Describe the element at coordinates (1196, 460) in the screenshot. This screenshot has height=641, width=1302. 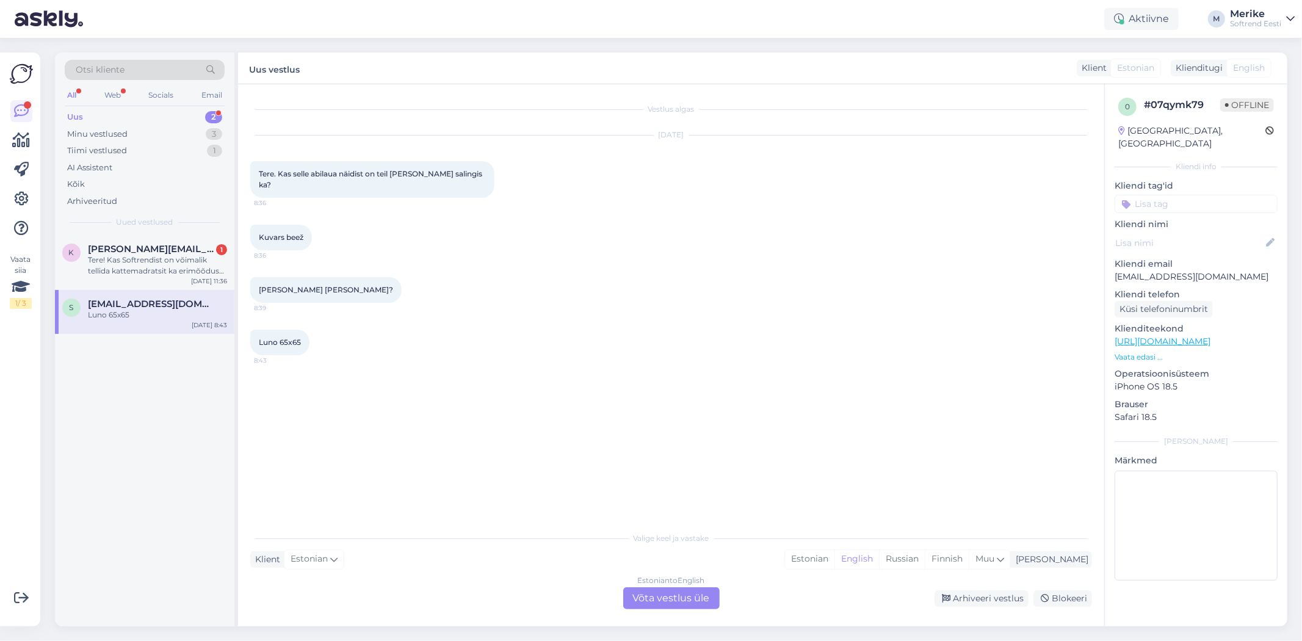
I see `p: Märkmed` at that location.